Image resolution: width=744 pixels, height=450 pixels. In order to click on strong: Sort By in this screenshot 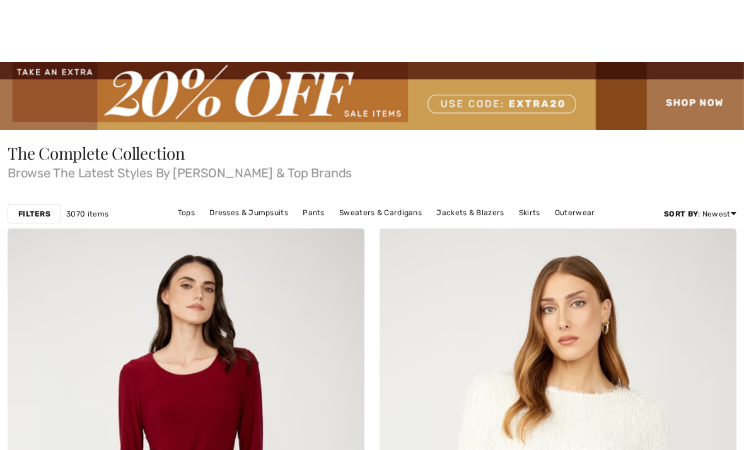, I will do `click(681, 214)`.